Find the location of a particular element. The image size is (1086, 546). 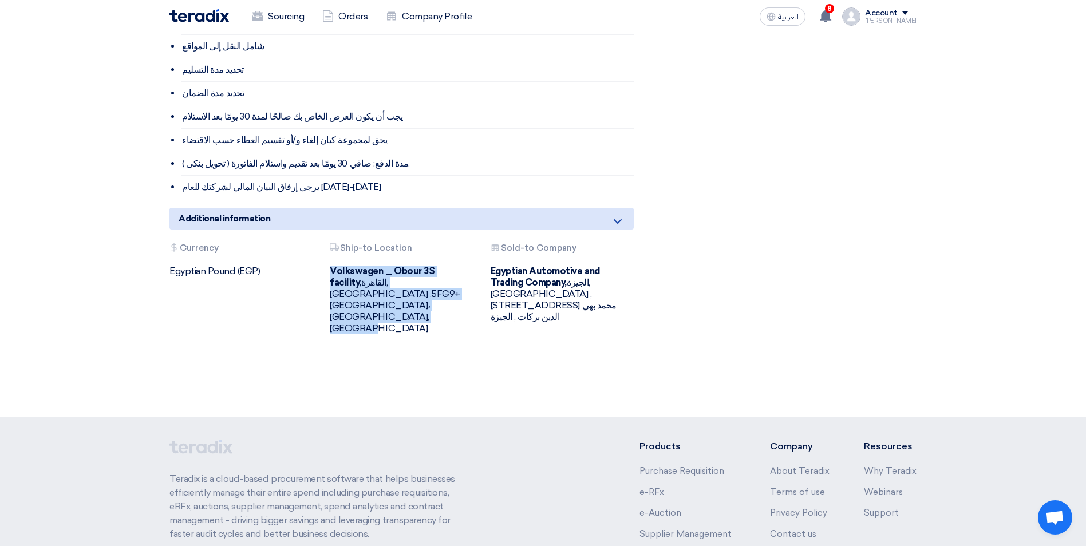

b: Egyptian Automotive and Trading Company, is located at coordinates (546, 277).